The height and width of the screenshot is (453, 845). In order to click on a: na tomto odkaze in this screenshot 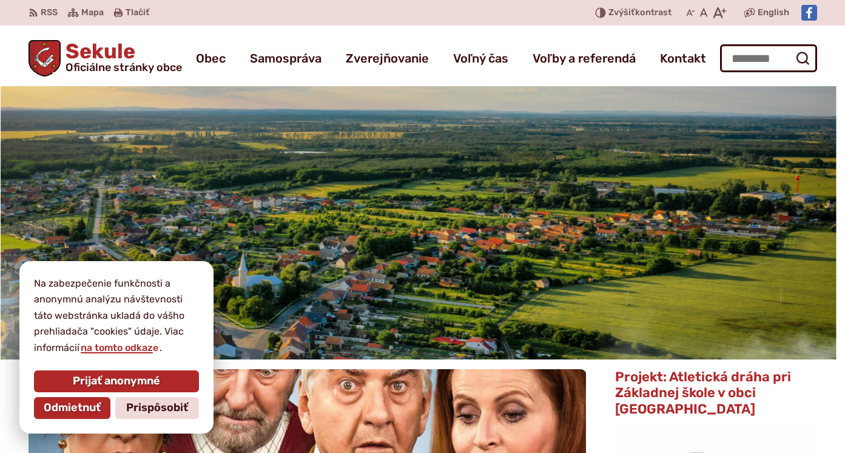, I will do `click(120, 347)`.